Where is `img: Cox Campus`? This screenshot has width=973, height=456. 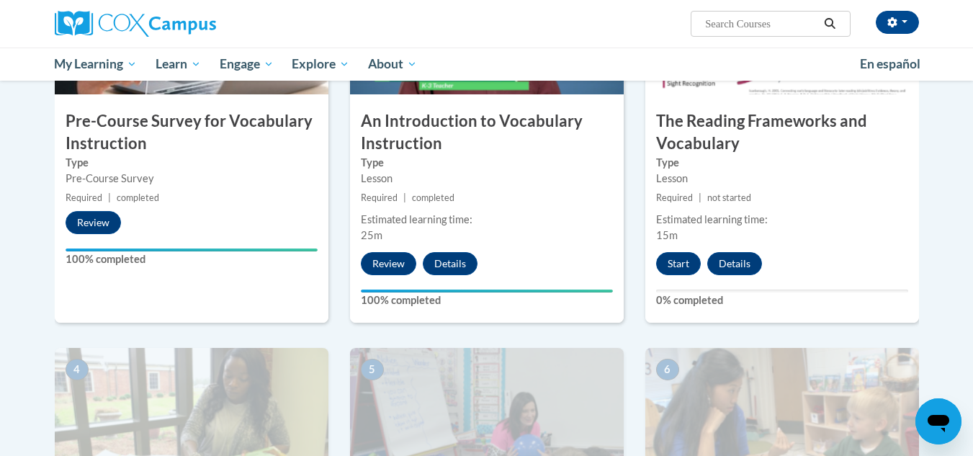 img: Cox Campus is located at coordinates (135, 24).